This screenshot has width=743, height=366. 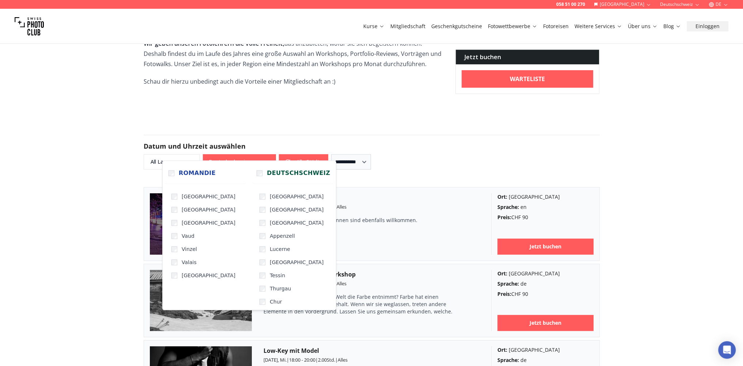 What do you see at coordinates (512, 26) in the screenshot?
I see `button: Fotowettbewerbe` at bounding box center [512, 26].